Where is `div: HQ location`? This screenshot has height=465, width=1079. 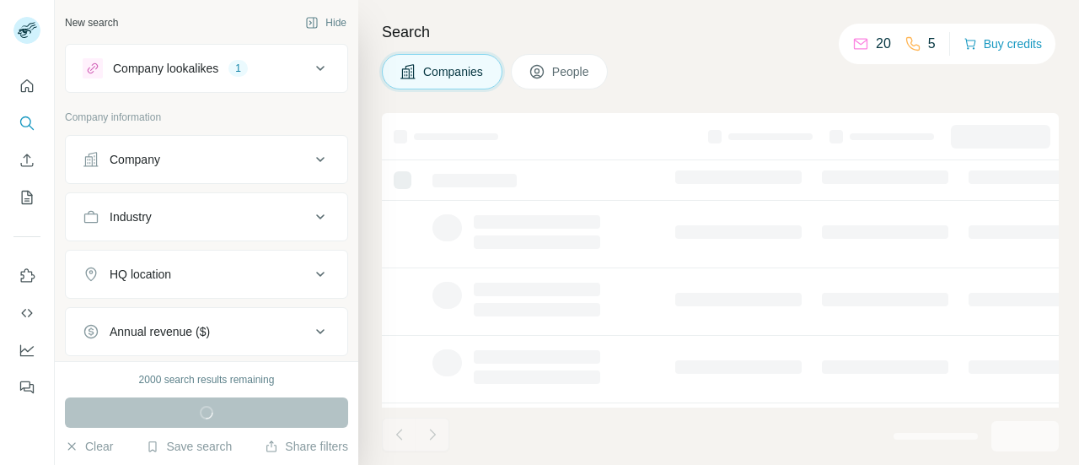
div: HQ location is located at coordinates (140, 274).